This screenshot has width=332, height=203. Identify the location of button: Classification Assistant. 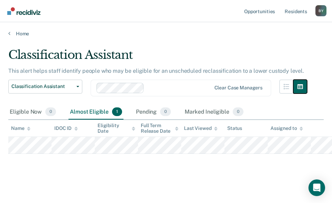
(45, 86).